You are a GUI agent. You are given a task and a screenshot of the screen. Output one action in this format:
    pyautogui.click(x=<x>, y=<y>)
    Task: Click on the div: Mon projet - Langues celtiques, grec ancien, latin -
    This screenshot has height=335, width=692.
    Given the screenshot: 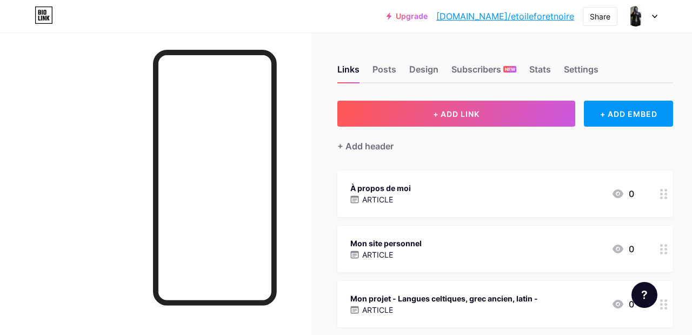 What is the action you would take?
    pyautogui.click(x=444, y=298)
    